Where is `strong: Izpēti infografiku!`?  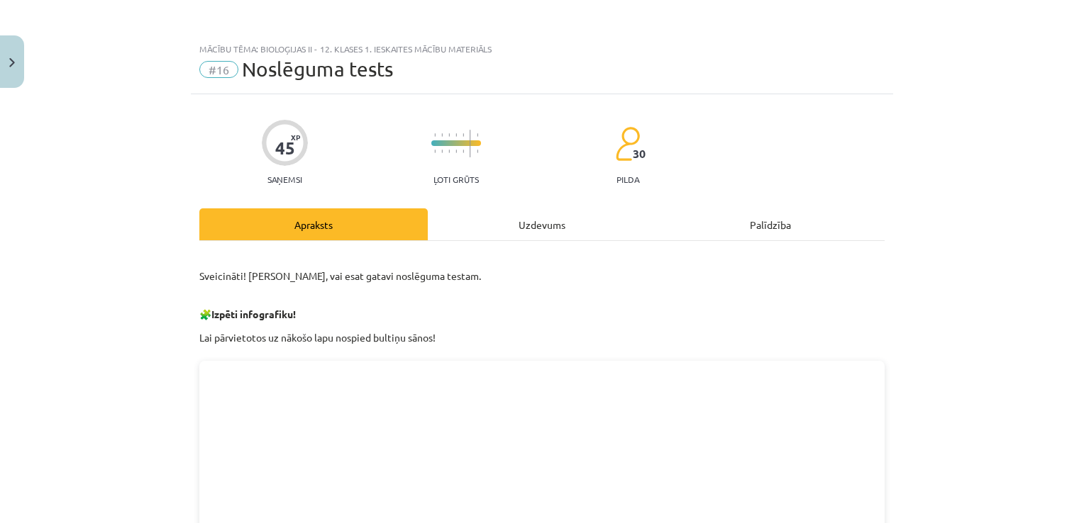
strong: Izpēti infografiku! is located at coordinates (253, 314).